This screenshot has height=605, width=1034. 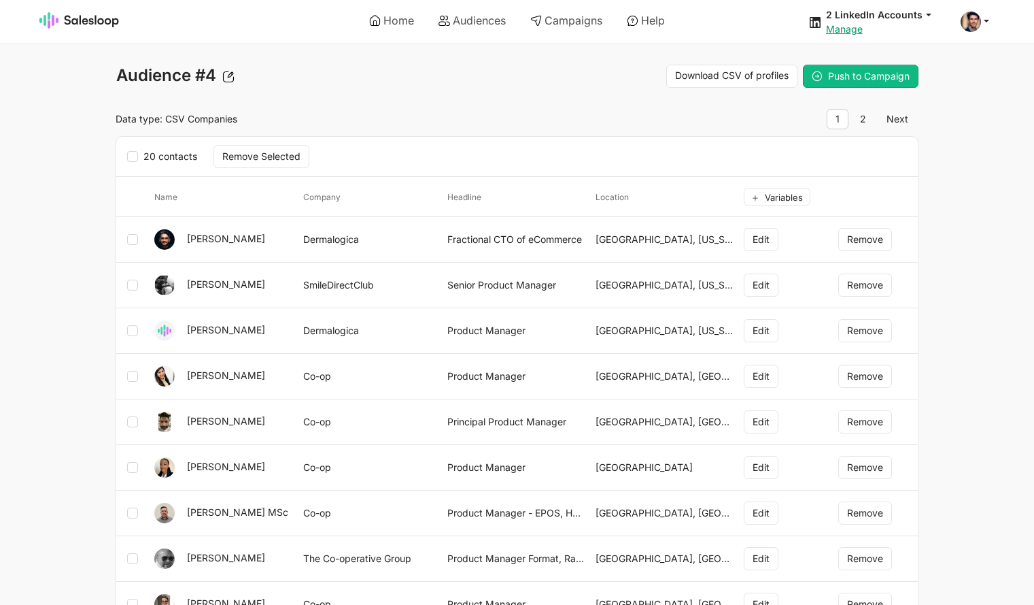 What do you see at coordinates (869, 75) in the screenshot?
I see `span: Push to Campaign` at bounding box center [869, 75].